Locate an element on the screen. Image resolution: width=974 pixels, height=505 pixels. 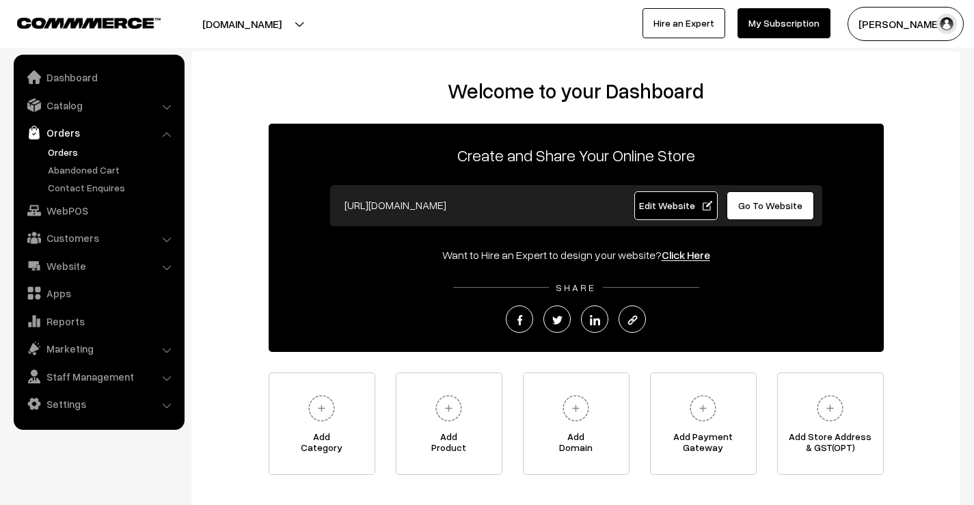
a: Apps is located at coordinates (98, 293).